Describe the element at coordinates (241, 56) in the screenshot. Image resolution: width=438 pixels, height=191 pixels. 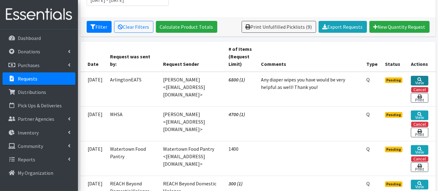
I see `th: # of Items (Request Limit)` at that location.